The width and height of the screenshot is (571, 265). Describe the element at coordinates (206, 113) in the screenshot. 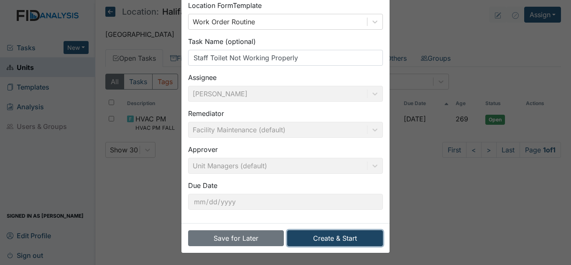

I see `label: Remediator` at that location.